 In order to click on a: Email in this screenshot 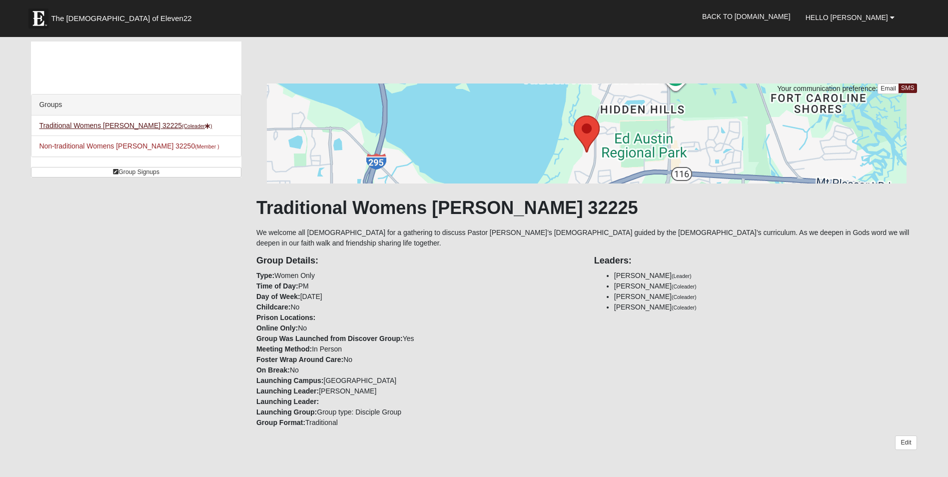, I will do `click(888, 88)`.